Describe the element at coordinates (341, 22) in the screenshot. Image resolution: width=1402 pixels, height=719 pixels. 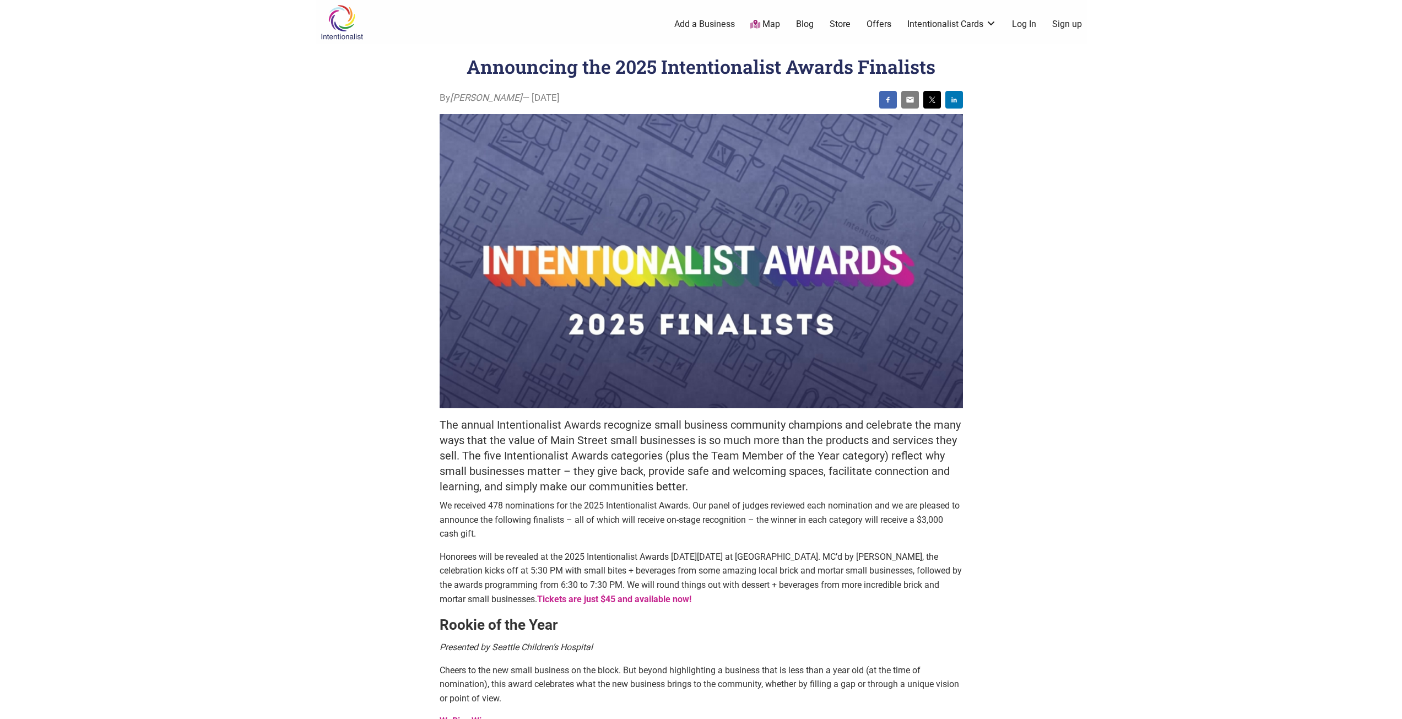
I see `img: Intentionalist` at that location.